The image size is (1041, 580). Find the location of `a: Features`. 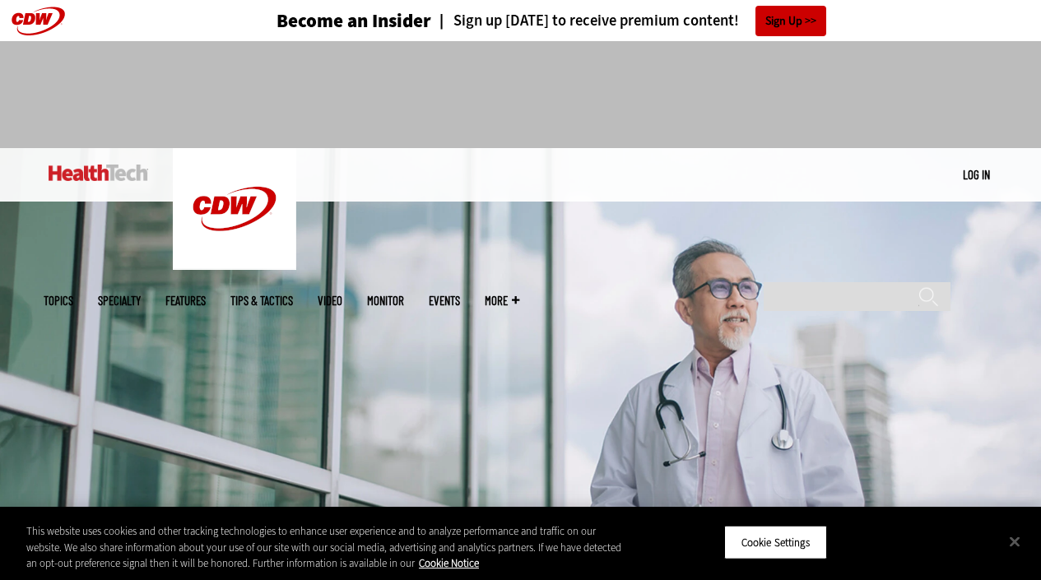

a: Features is located at coordinates (185, 300).